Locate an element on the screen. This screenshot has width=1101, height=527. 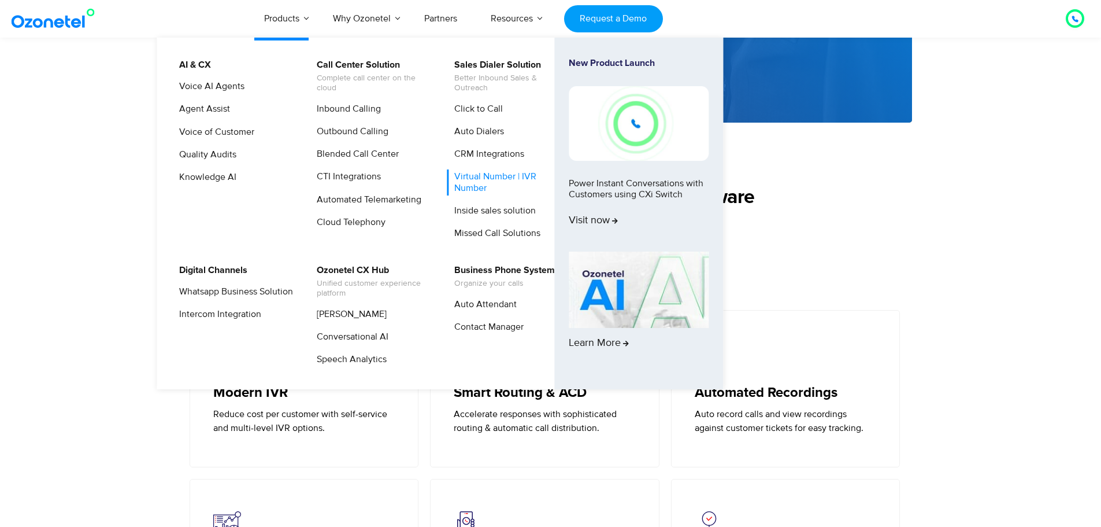
p: Reduce cost per customer with self-service and multi-level IVR options. is located at coordinates (304, 421).